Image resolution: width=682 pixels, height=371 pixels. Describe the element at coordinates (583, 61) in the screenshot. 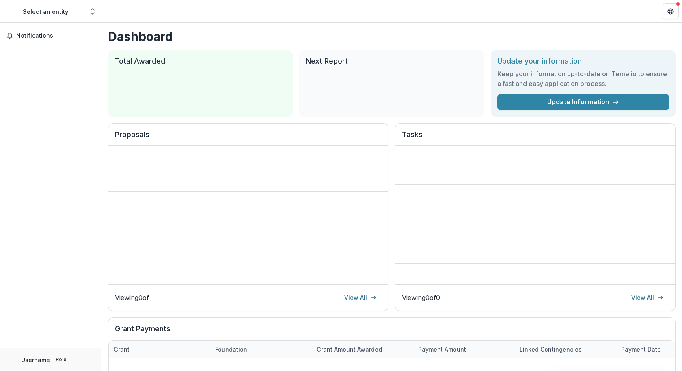

I see `h2: Update your information` at that location.